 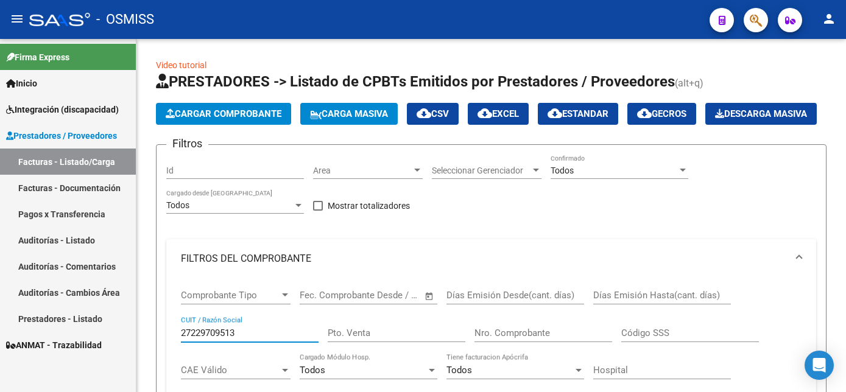 I want to click on span: Estandar, so click(x=578, y=114).